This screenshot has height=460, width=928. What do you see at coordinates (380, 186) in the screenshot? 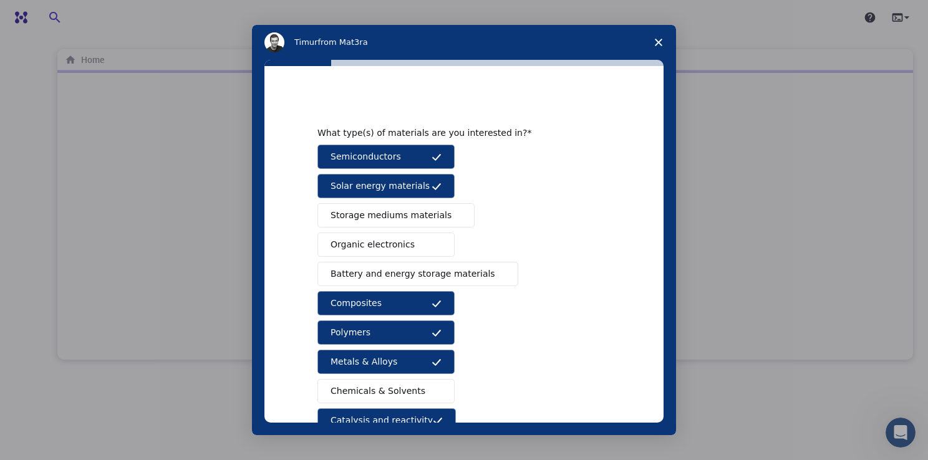
I see `span: Solar energy materials` at bounding box center [380, 186].